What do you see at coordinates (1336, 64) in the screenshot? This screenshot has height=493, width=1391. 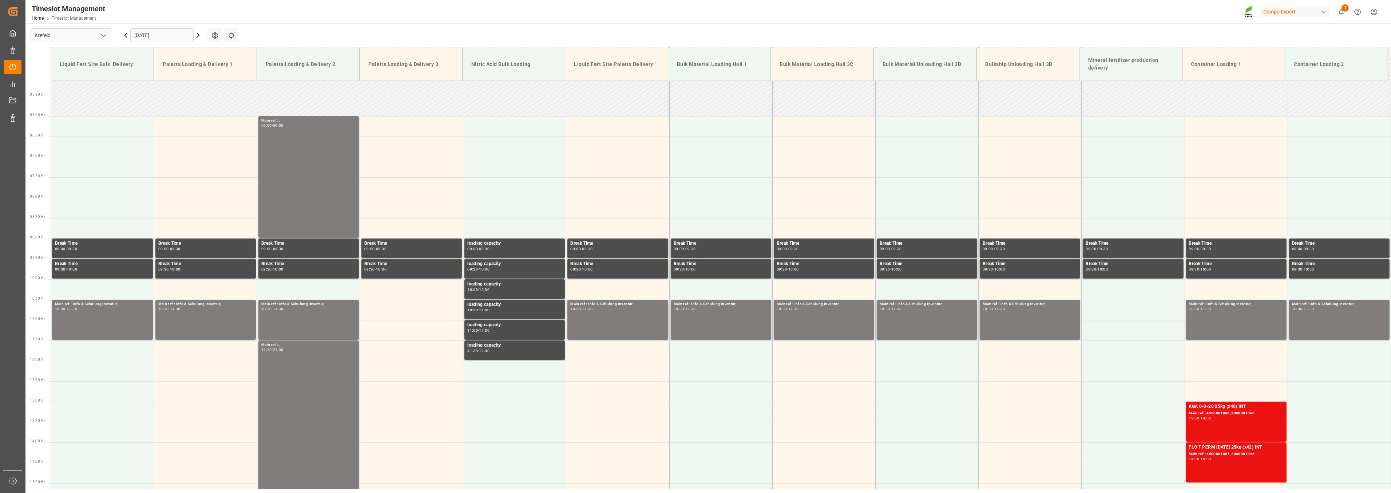 I see `div: Container Loading 2` at bounding box center [1336, 64].